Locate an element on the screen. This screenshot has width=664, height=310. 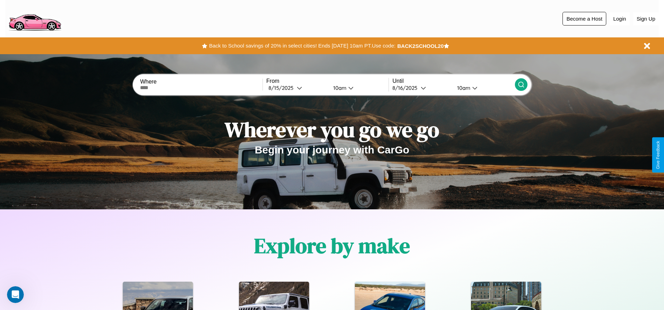
h1: Explore by make is located at coordinates (332, 246).